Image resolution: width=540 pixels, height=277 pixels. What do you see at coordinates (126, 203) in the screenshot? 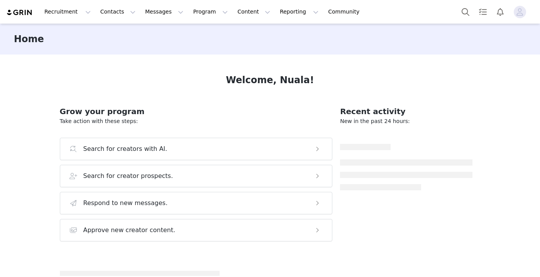
I see `h3: Respond to new messages.` at bounding box center [126, 203].